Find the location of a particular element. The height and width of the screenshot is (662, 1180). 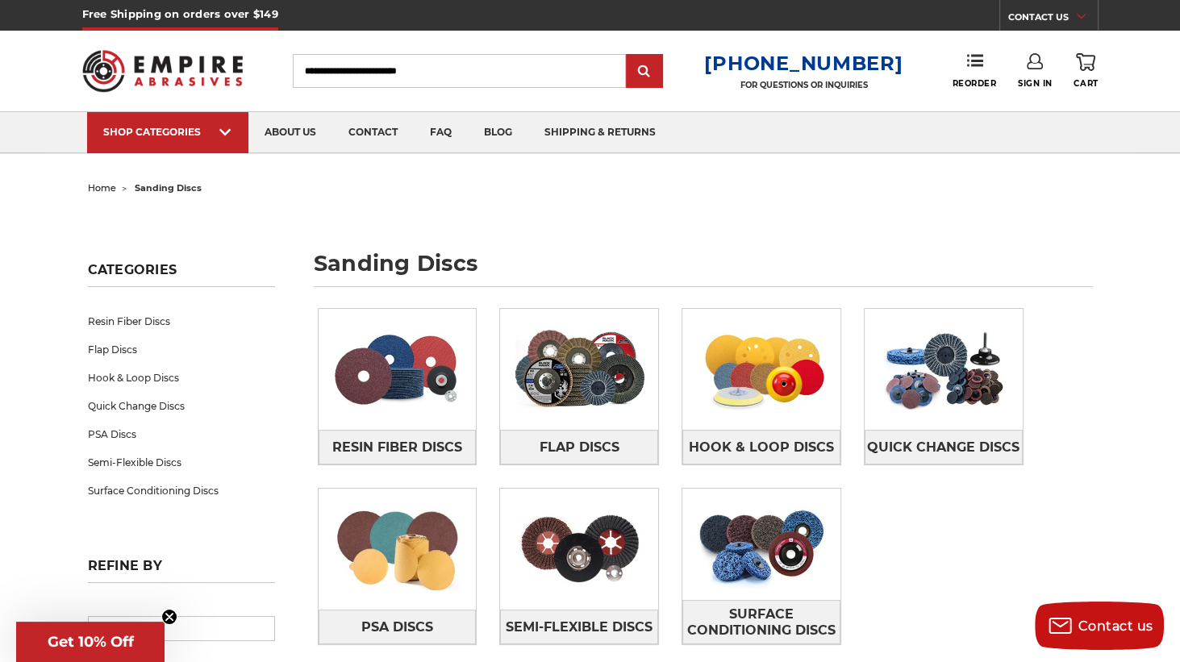

a: faq is located at coordinates (441, 132).